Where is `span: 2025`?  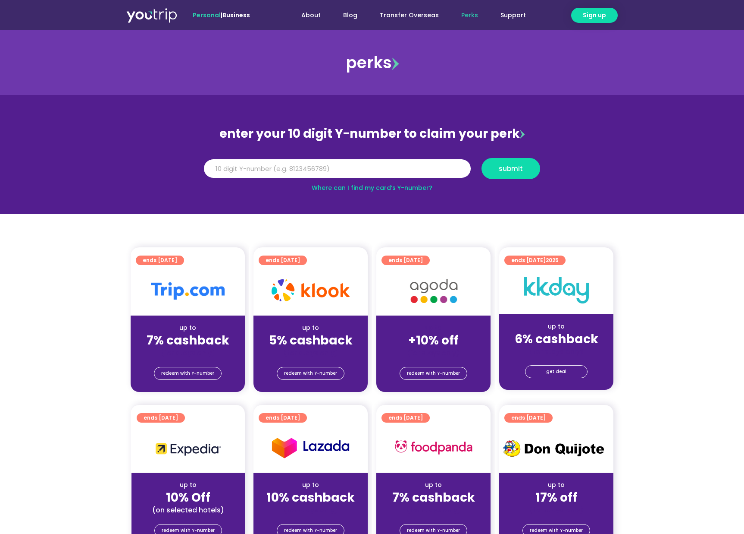 span: 2025 is located at coordinates (553, 260).